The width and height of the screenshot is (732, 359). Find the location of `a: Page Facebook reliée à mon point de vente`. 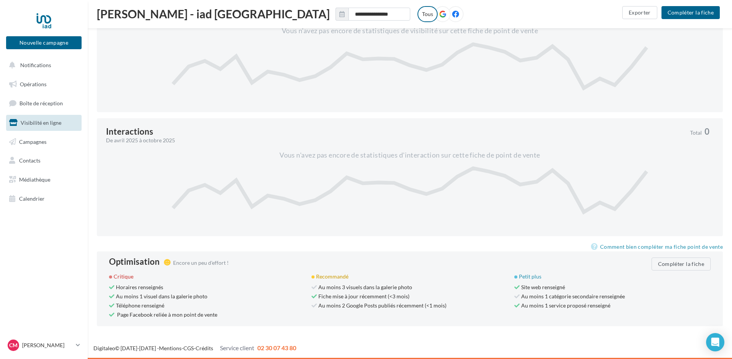

a: Page Facebook reliée à mon point de vente is located at coordinates (167, 314).